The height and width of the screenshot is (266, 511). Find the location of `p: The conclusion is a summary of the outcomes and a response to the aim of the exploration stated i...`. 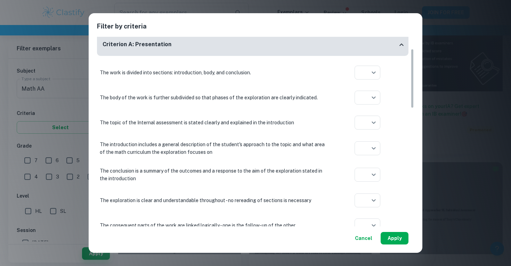

p: The conclusion is a summary of the outcomes and a response to the aim of the exploration stated i... is located at coordinates (215, 175).